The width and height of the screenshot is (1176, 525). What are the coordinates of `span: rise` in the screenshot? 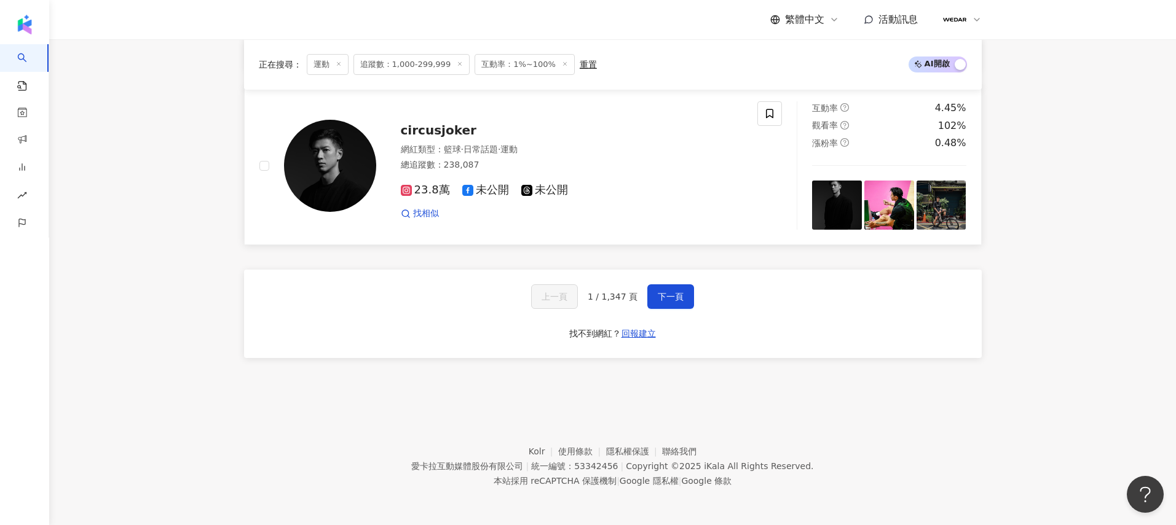 It's located at (22, 197).